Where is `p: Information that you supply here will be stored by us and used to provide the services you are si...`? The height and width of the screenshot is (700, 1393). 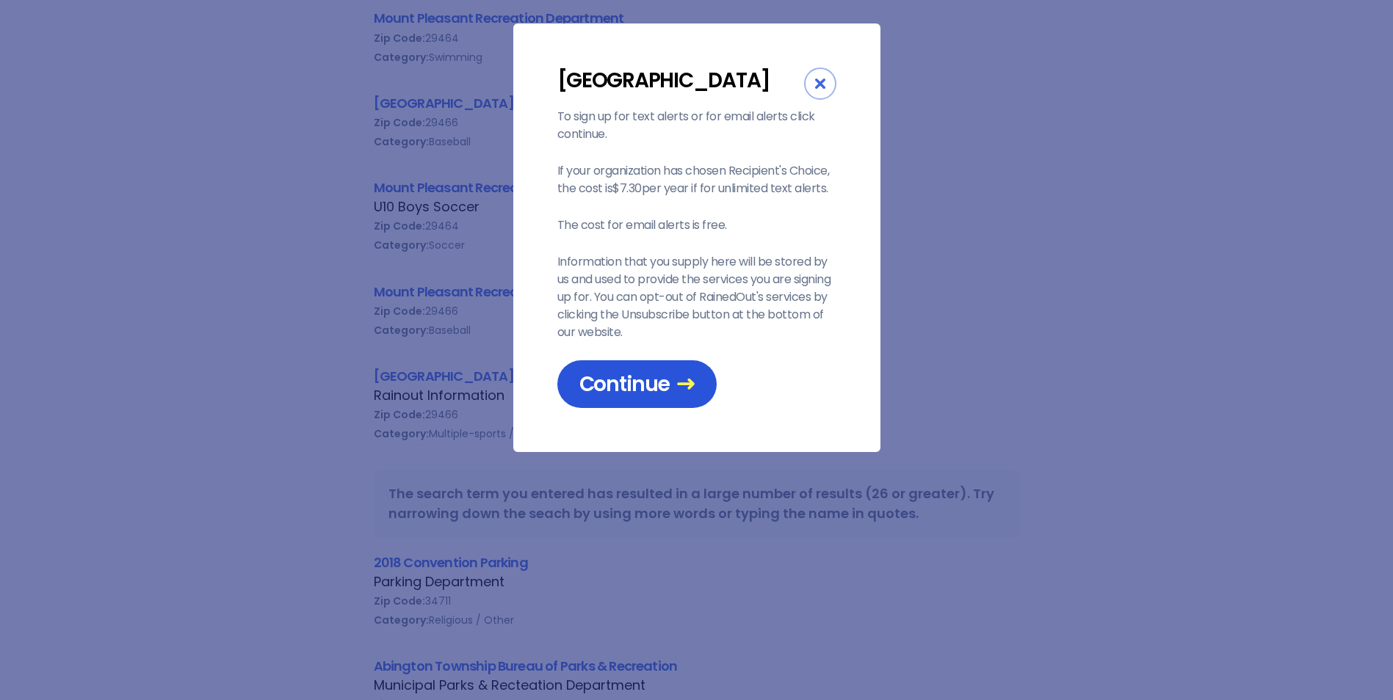
p: Information that you supply here will be stored by us and used to provide the services you are si... is located at coordinates (697, 297).